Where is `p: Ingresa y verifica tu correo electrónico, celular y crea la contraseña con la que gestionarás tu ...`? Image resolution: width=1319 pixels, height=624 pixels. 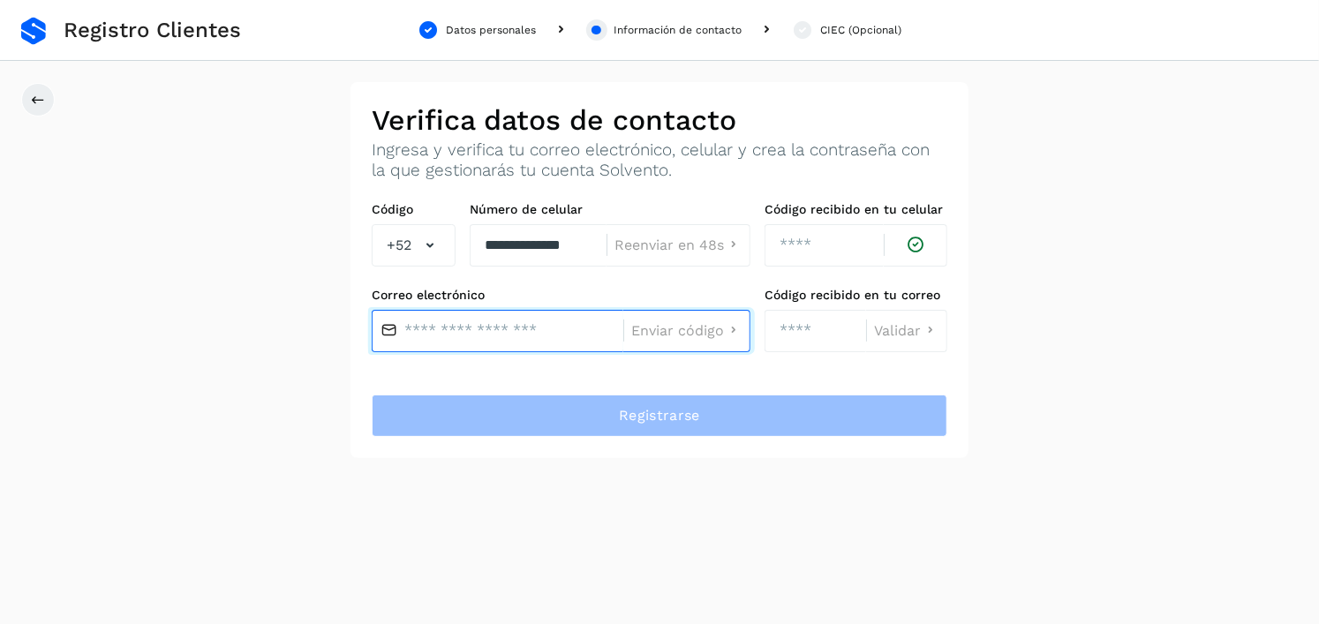
p: Ingresa y verifica tu correo electrónico, celular y crea la contraseña con la que gestionarás tu ... is located at coordinates (659, 161).